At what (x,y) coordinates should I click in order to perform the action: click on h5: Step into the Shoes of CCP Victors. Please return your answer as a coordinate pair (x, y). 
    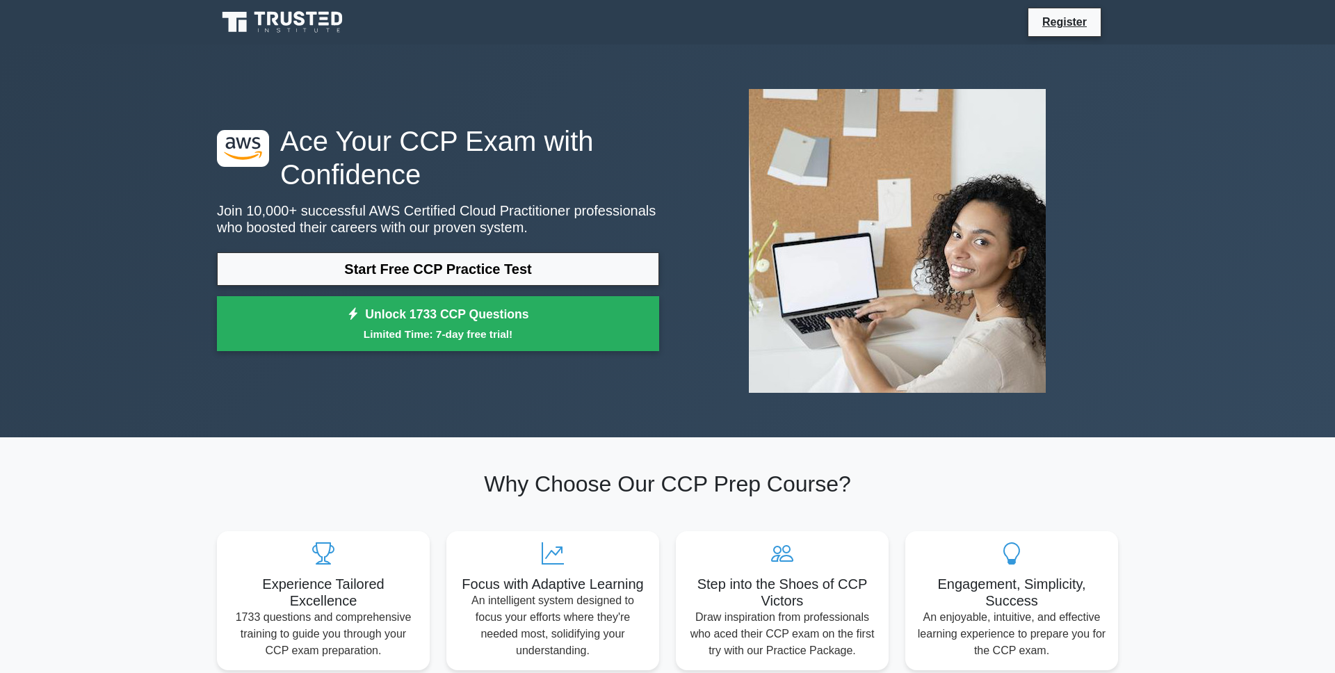
    Looking at the image, I should click on (782, 592).